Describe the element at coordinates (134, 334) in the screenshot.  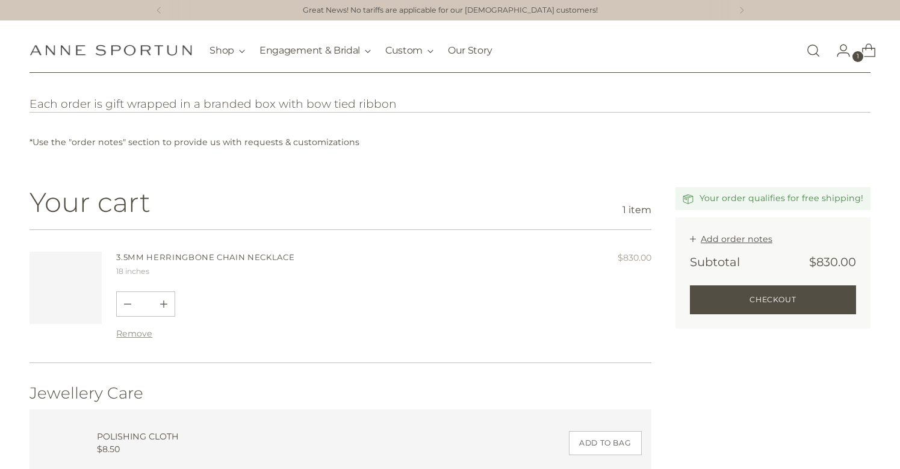
I see `button: Remove` at that location.